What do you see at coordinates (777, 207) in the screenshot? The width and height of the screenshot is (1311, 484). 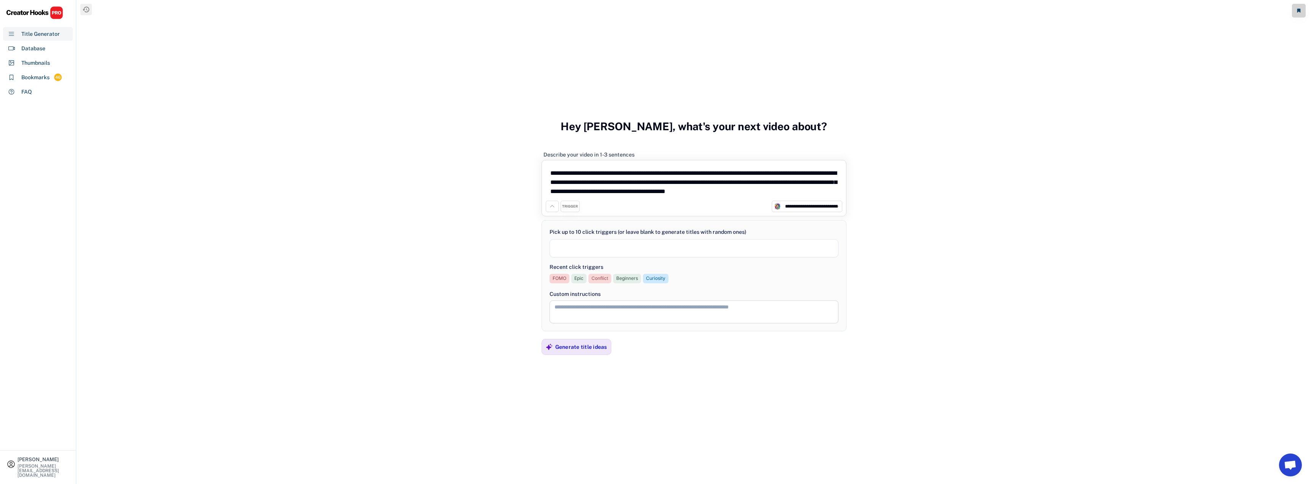 I see `img: channels4_profile.jpg` at bounding box center [777, 207].